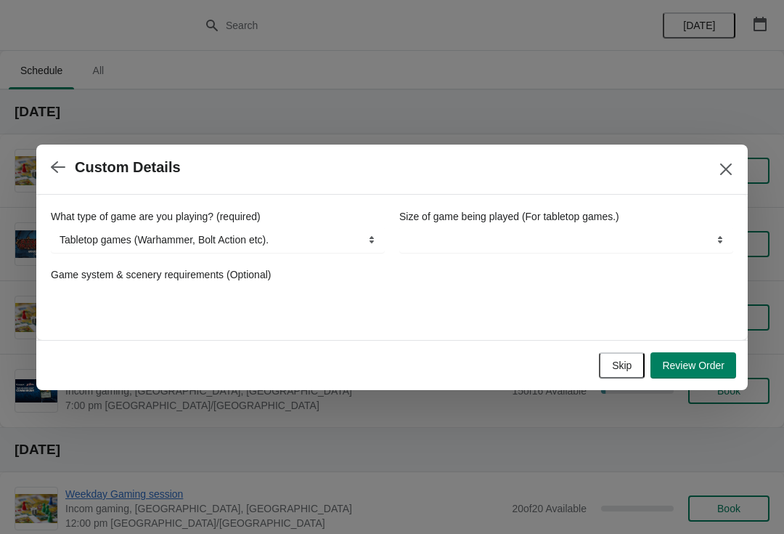 The width and height of the screenshot is (784, 534). Describe the element at coordinates (693, 365) in the screenshot. I see `span: Review Order` at that location.